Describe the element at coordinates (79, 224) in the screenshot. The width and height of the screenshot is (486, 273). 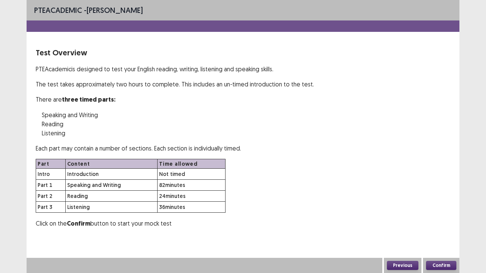
I see `strong: Confirm` at that location.